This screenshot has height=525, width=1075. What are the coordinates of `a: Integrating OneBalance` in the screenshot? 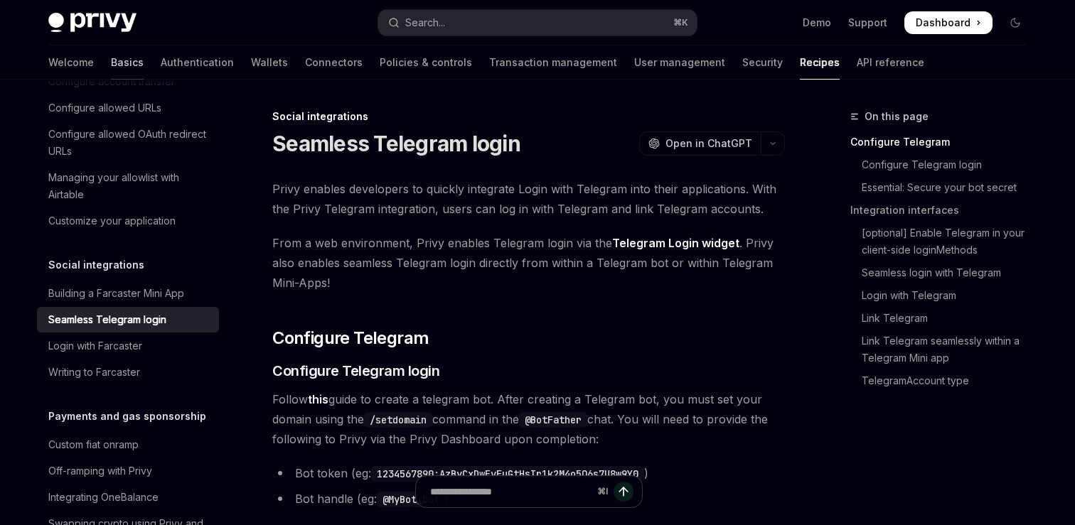 It's located at (128, 498).